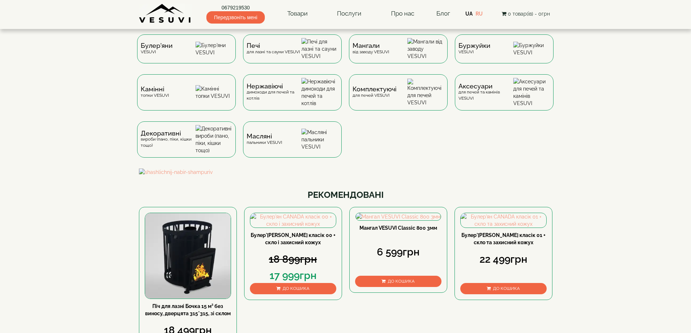 The height and width of the screenshot is (333, 691). I want to click on a: Послуги, so click(349, 14).